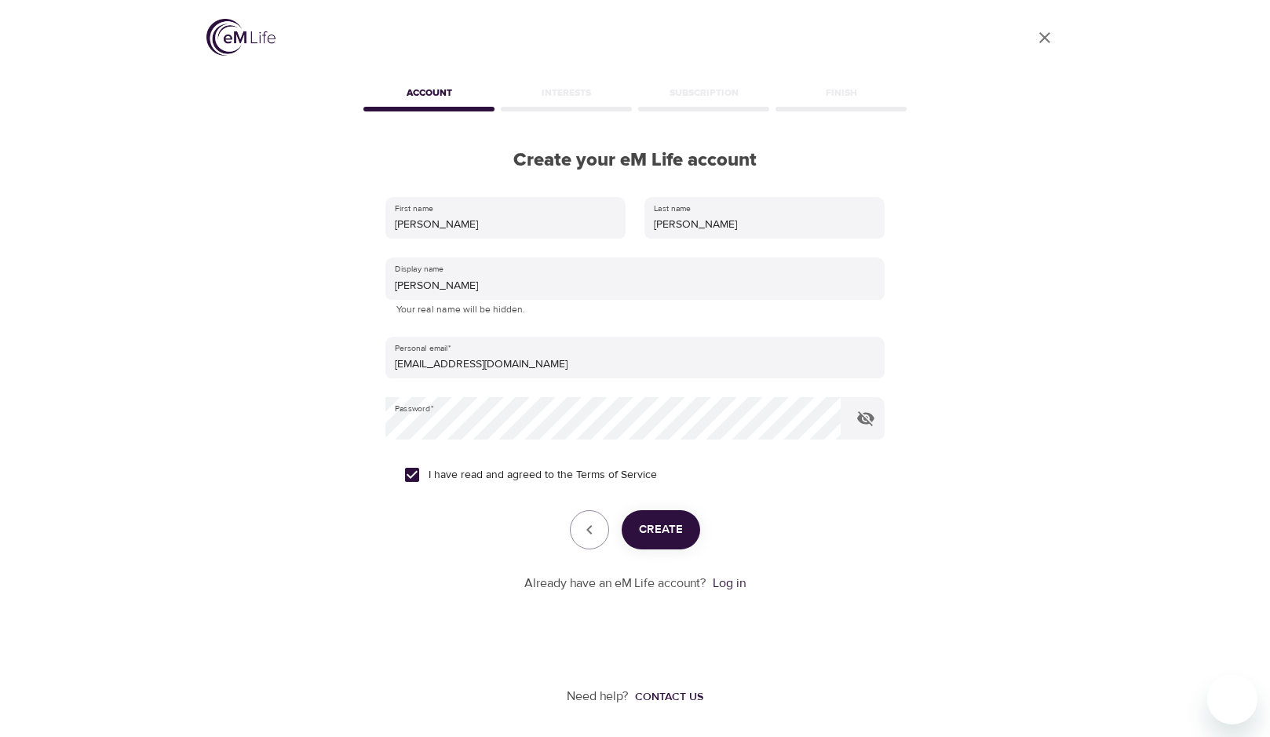  What do you see at coordinates (616, 475) in the screenshot?
I see `a: Terms of Service` at bounding box center [616, 475].